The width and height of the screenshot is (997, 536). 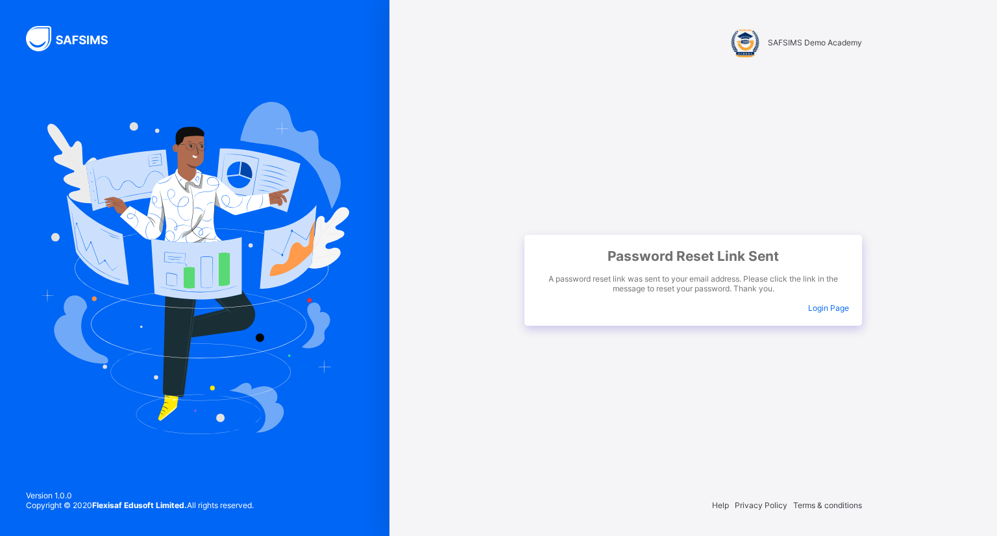 I want to click on a: Login Page, so click(x=828, y=308).